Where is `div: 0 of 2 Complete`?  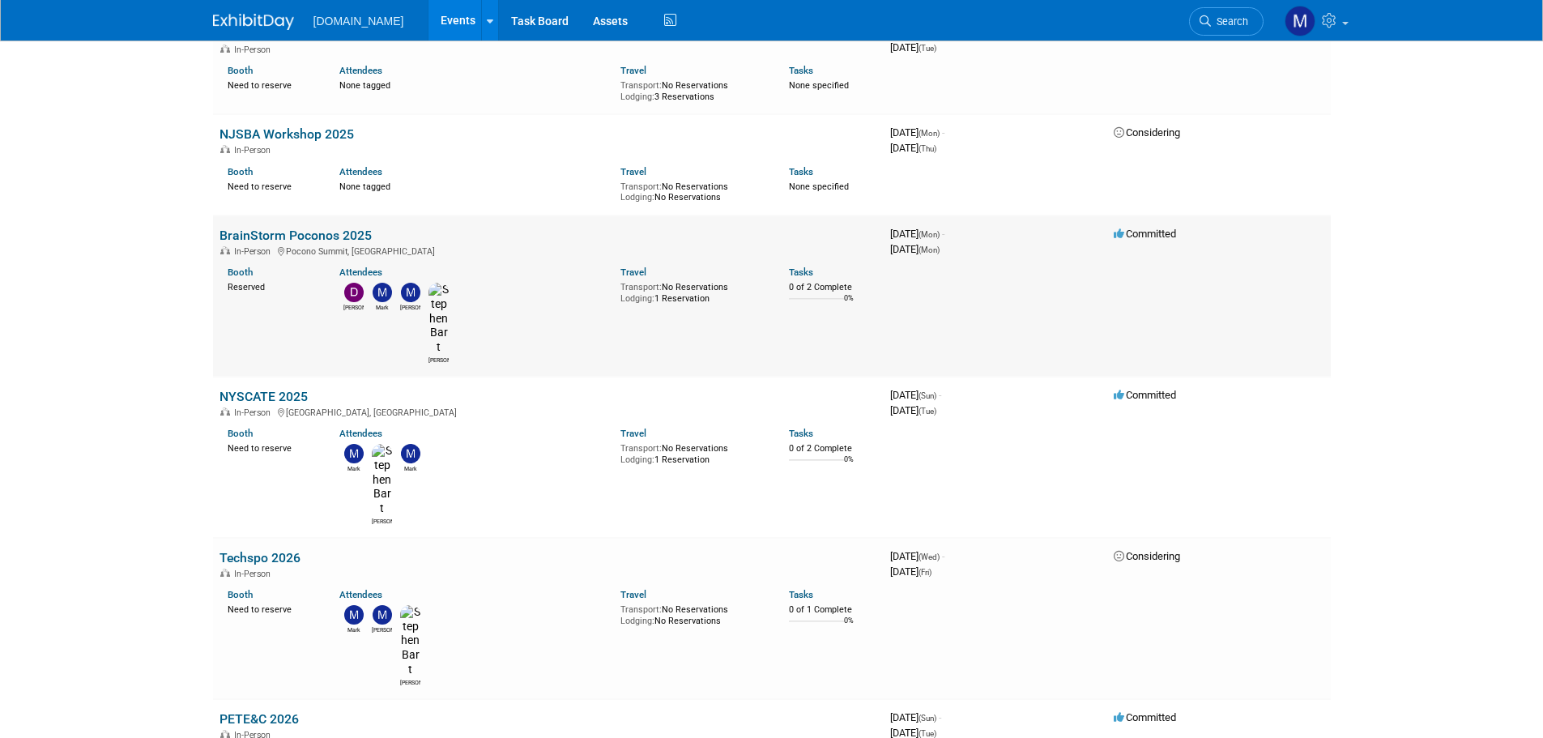
div: 0 of 2 Complete is located at coordinates (832, 449).